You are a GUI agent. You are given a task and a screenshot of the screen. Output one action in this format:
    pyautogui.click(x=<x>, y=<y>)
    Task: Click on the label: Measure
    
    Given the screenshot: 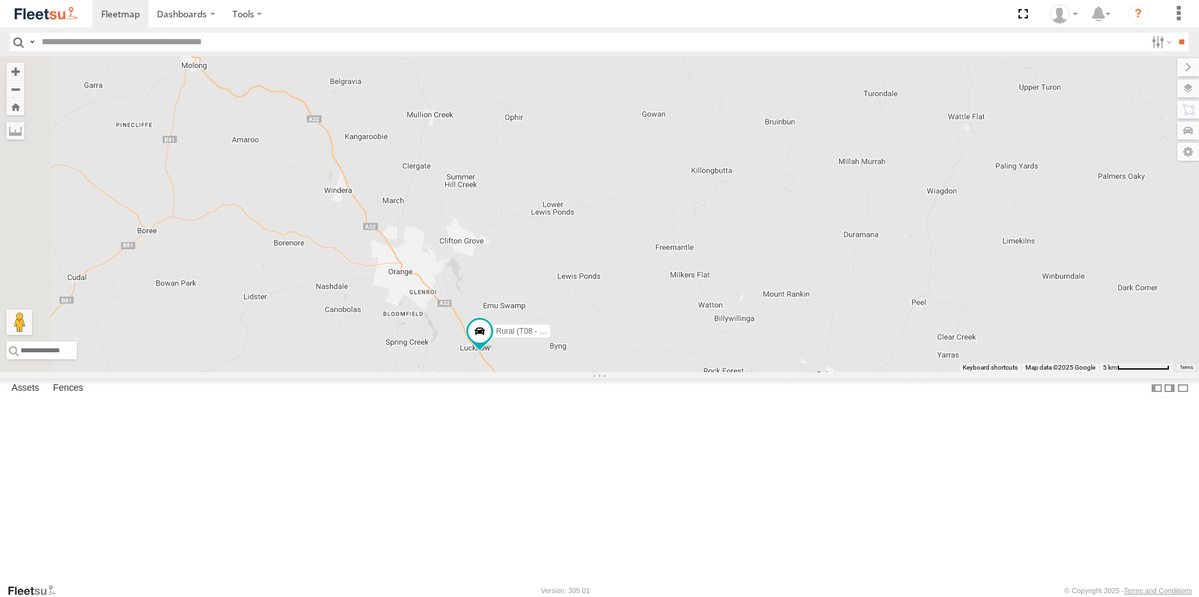 What is the action you would take?
    pyautogui.click(x=15, y=131)
    